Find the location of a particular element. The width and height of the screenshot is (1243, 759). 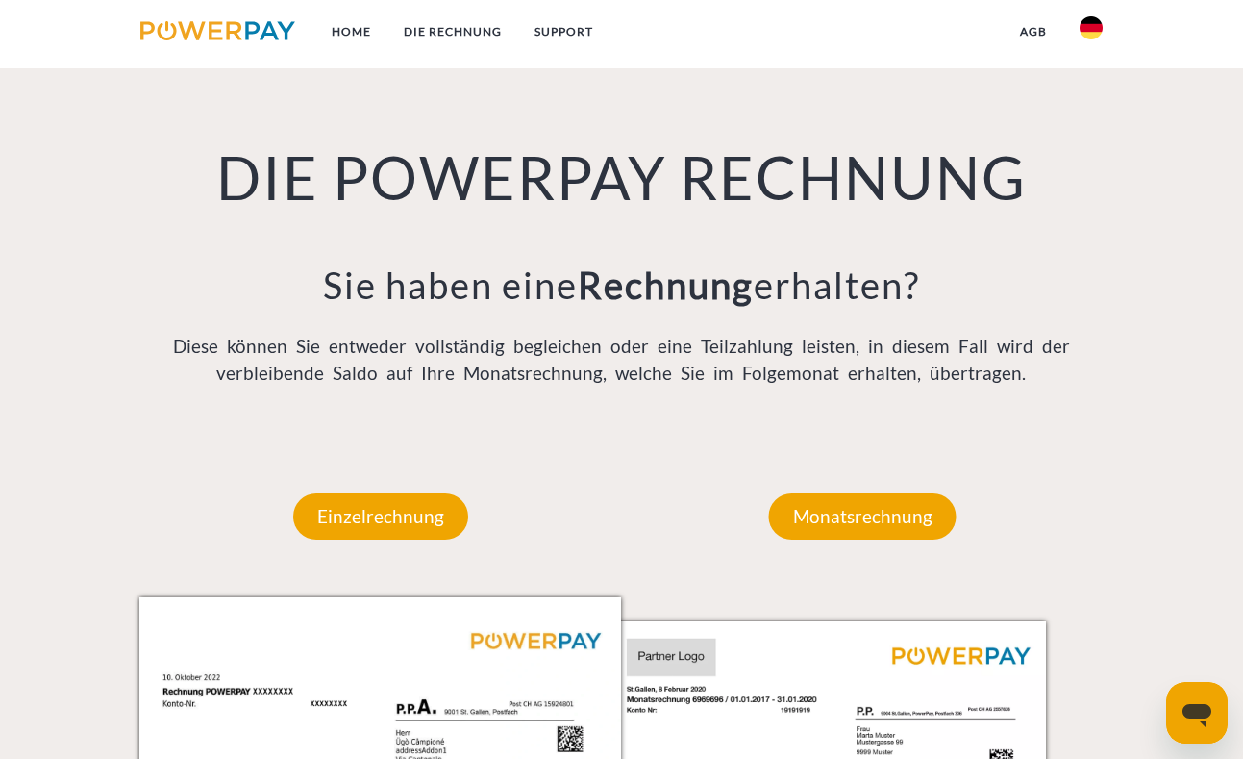

h1: DIE POWERPAY RECHNUNG is located at coordinates (621, 178).